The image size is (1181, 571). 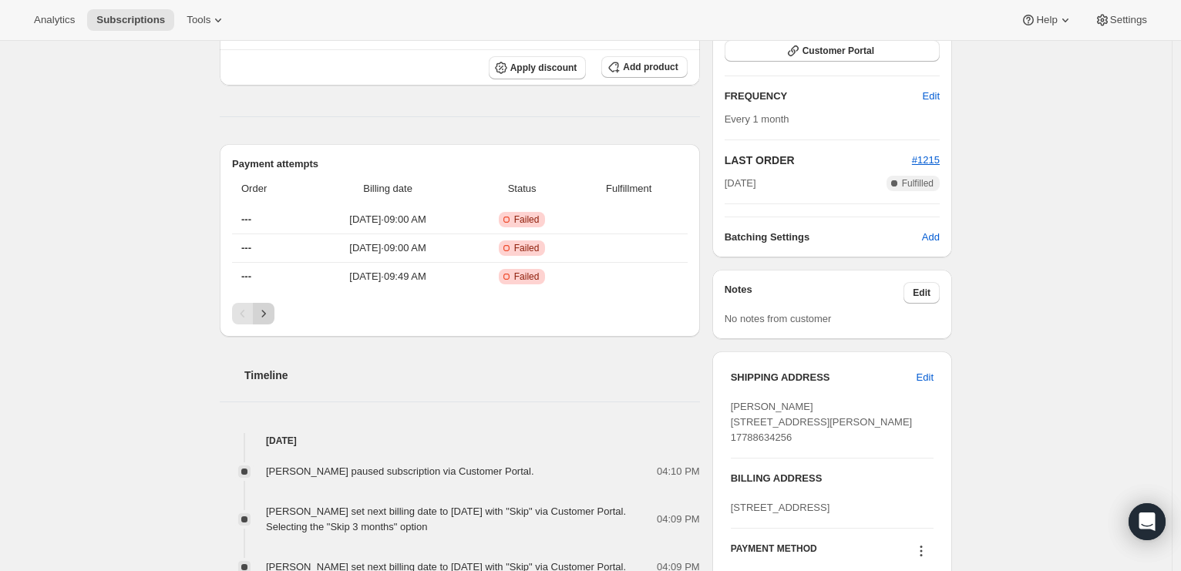 I want to click on span: Settings, so click(x=1128, y=20).